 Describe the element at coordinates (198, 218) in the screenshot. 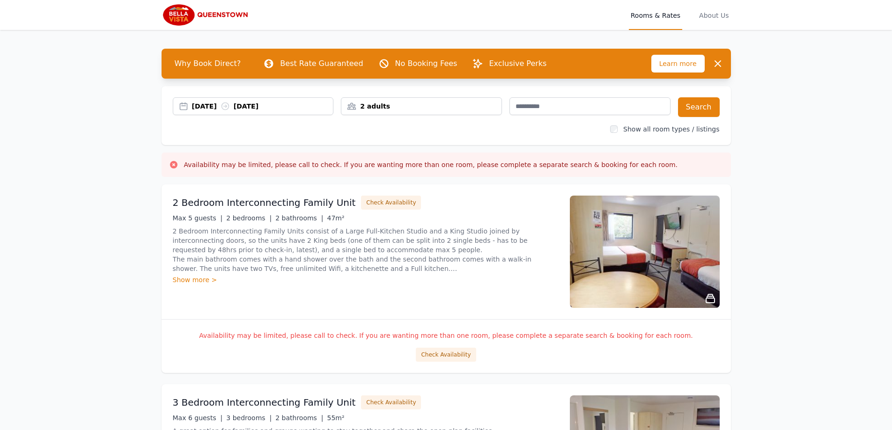

I see `span: Max 5 guests |` at that location.